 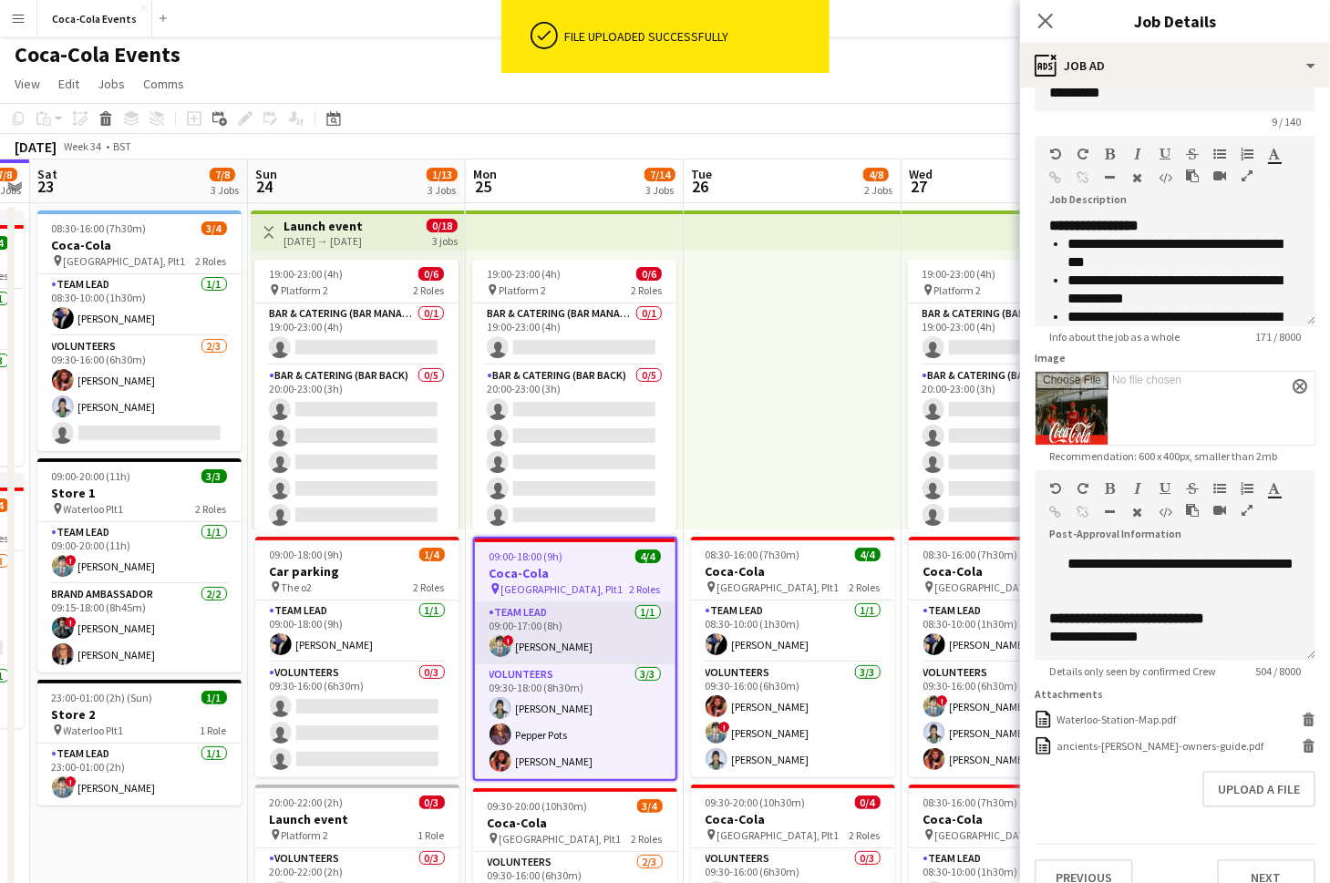 What do you see at coordinates (27, 84) in the screenshot?
I see `a: View` at bounding box center [27, 84].